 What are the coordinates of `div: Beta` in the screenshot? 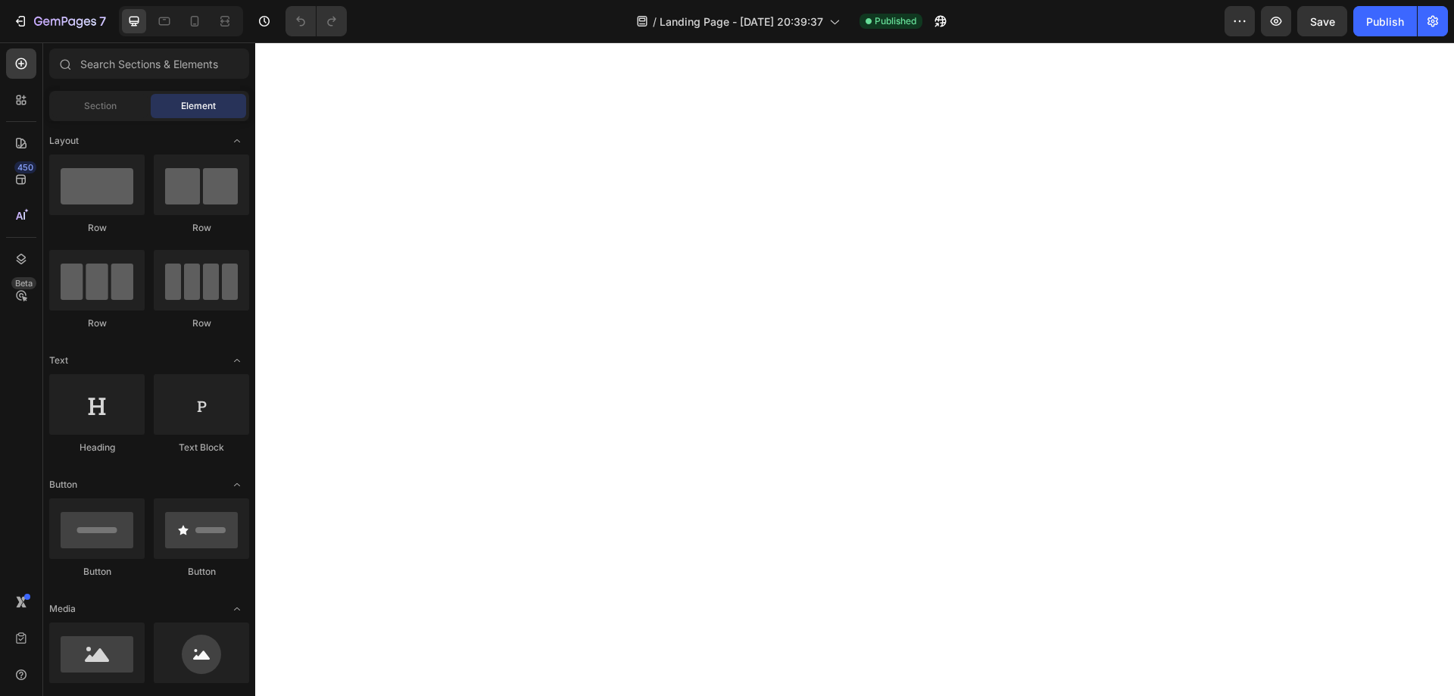 It's located at (23, 283).